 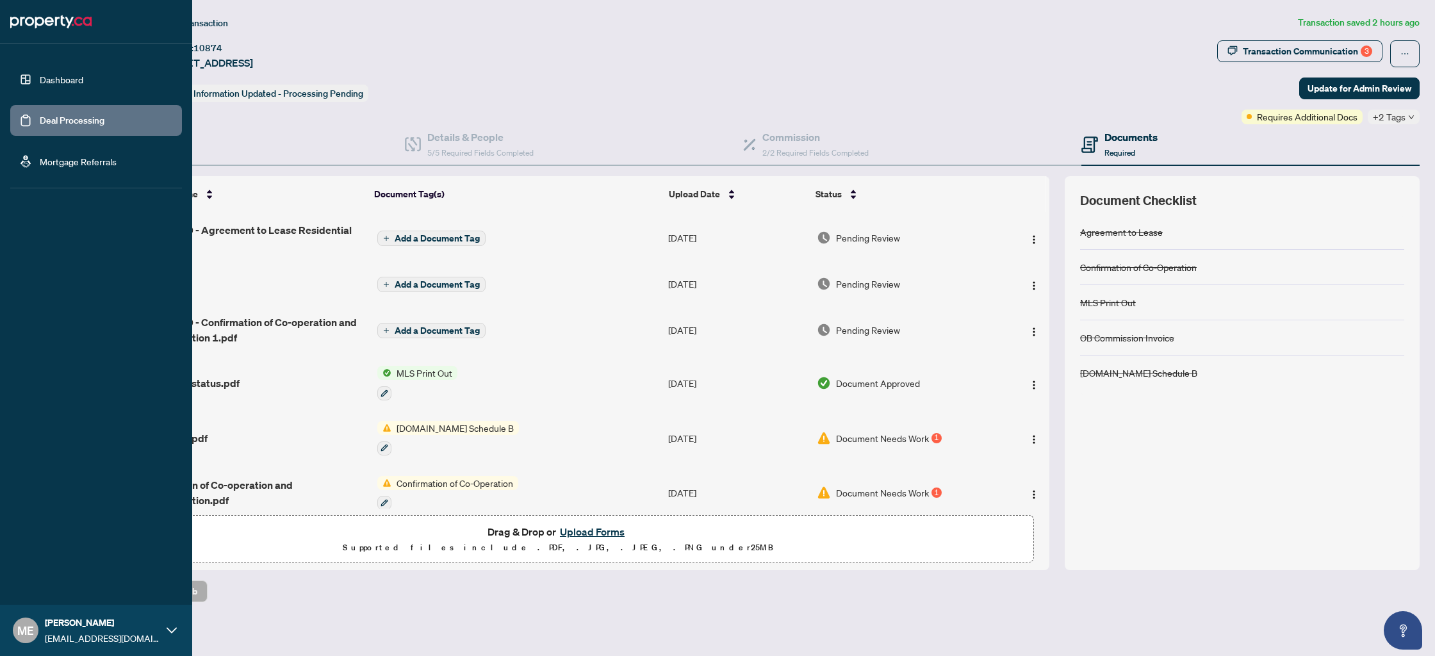 What do you see at coordinates (194, 23) in the screenshot?
I see `span: View Transaction` at bounding box center [194, 23].